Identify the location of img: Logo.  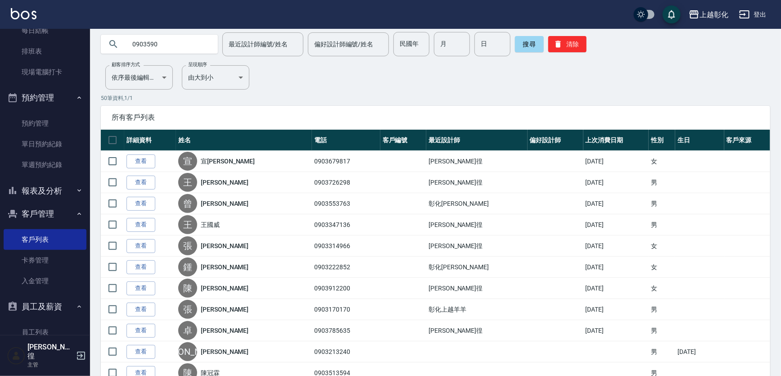
(23, 14).